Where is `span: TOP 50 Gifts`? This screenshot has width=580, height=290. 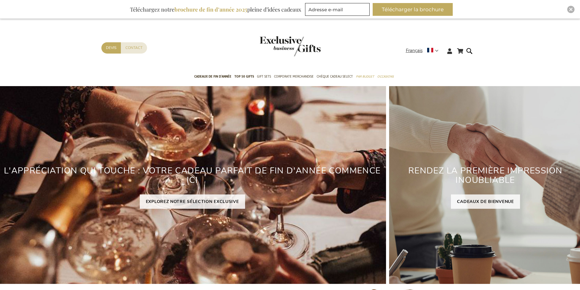
span: TOP 50 Gifts is located at coordinates (244, 76).